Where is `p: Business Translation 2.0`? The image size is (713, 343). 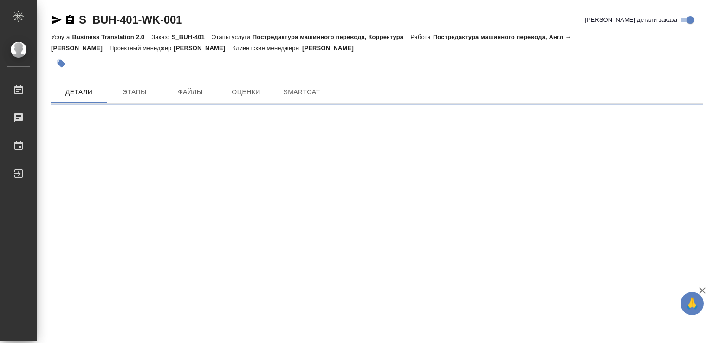 p: Business Translation 2.0 is located at coordinates (111, 37).